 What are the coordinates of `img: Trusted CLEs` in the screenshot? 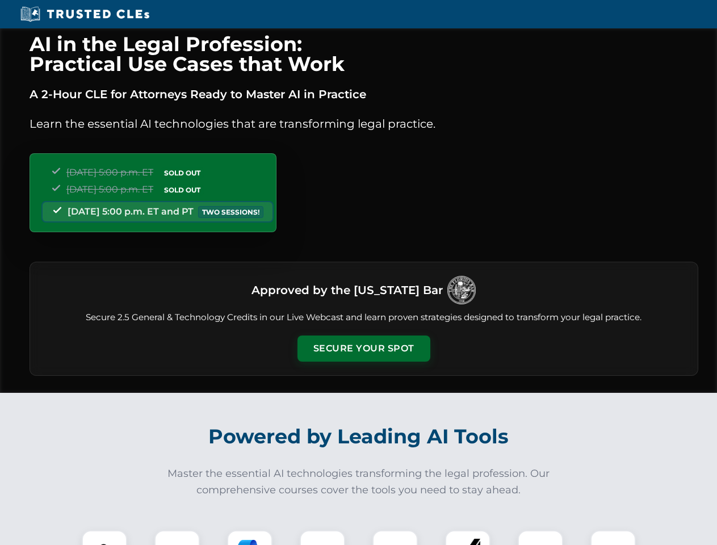 It's located at (85, 14).